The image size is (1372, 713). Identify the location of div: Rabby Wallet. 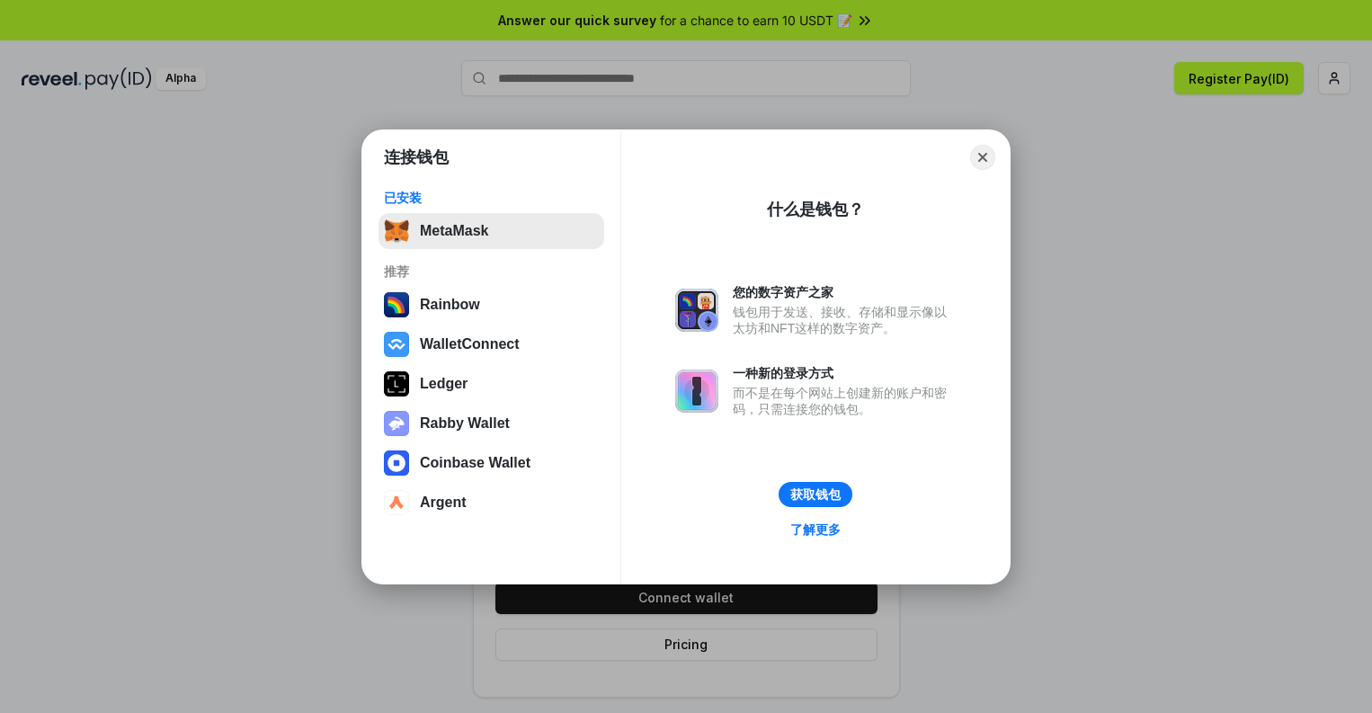
(465, 424).